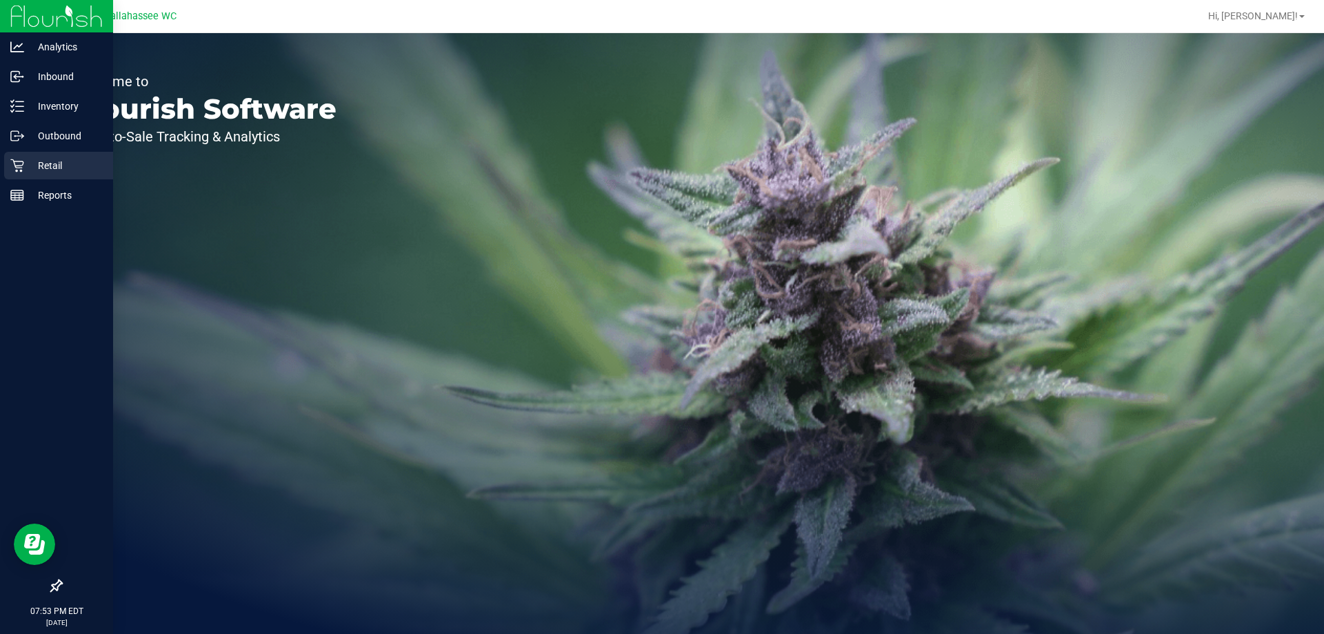  What do you see at coordinates (17, 106) in the screenshot?
I see `inline-svg: Inventory` at bounding box center [17, 106].